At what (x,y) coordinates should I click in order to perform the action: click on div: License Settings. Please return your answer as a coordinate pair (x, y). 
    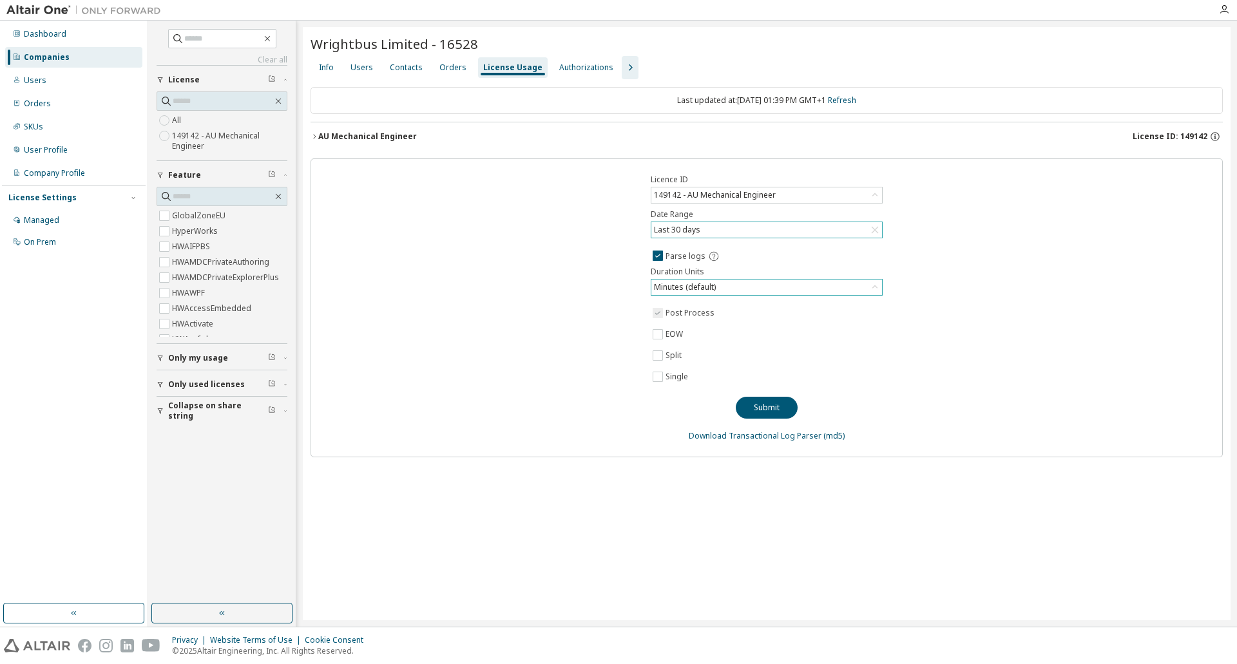
    Looking at the image, I should click on (43, 198).